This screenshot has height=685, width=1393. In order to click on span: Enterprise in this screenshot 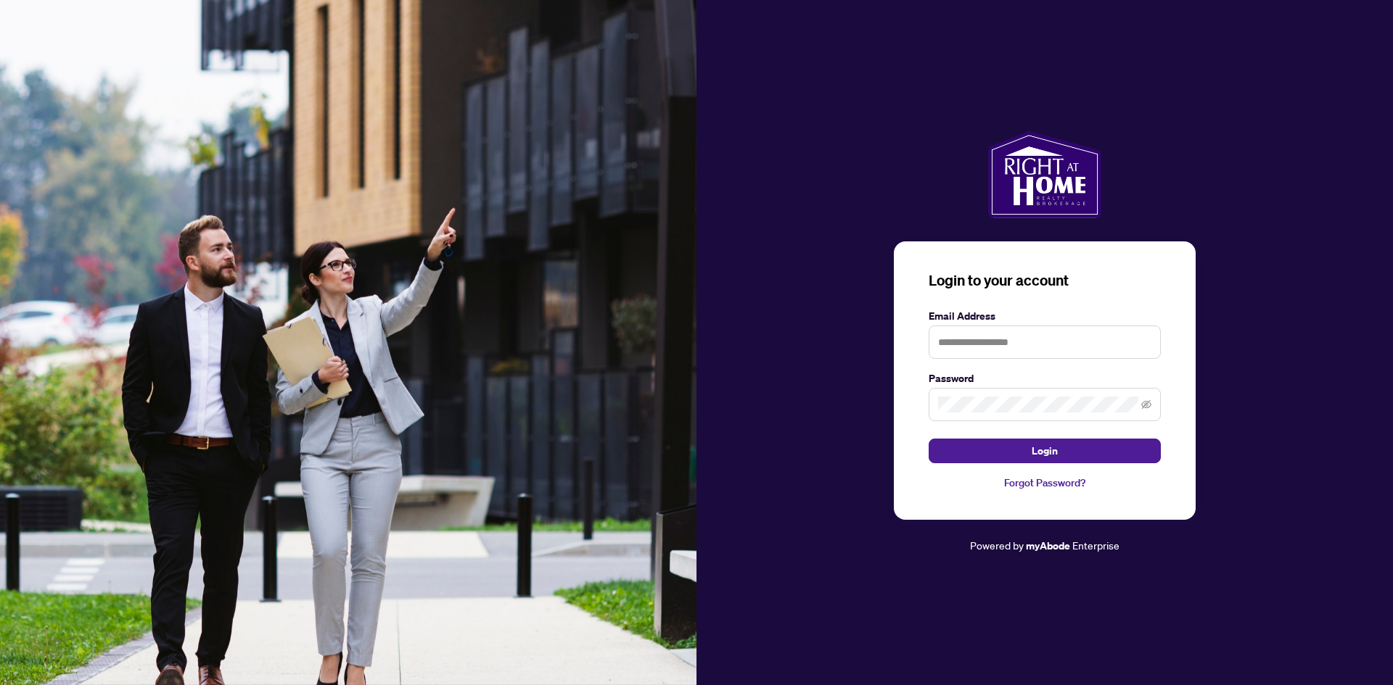, I will do `click(1095, 545)`.